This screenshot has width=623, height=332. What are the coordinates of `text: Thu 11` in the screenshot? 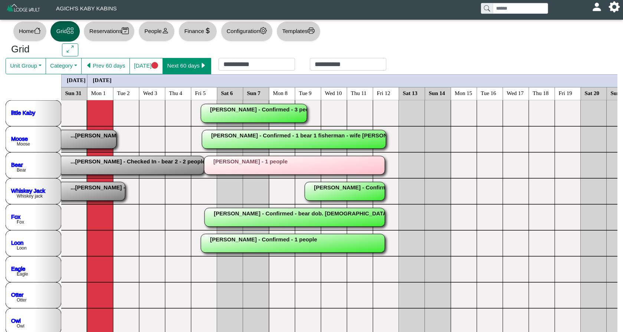 It's located at (359, 93).